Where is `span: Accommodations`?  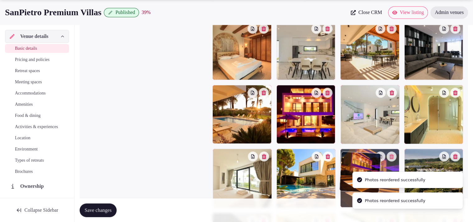
span: Accommodations is located at coordinates (30, 93).